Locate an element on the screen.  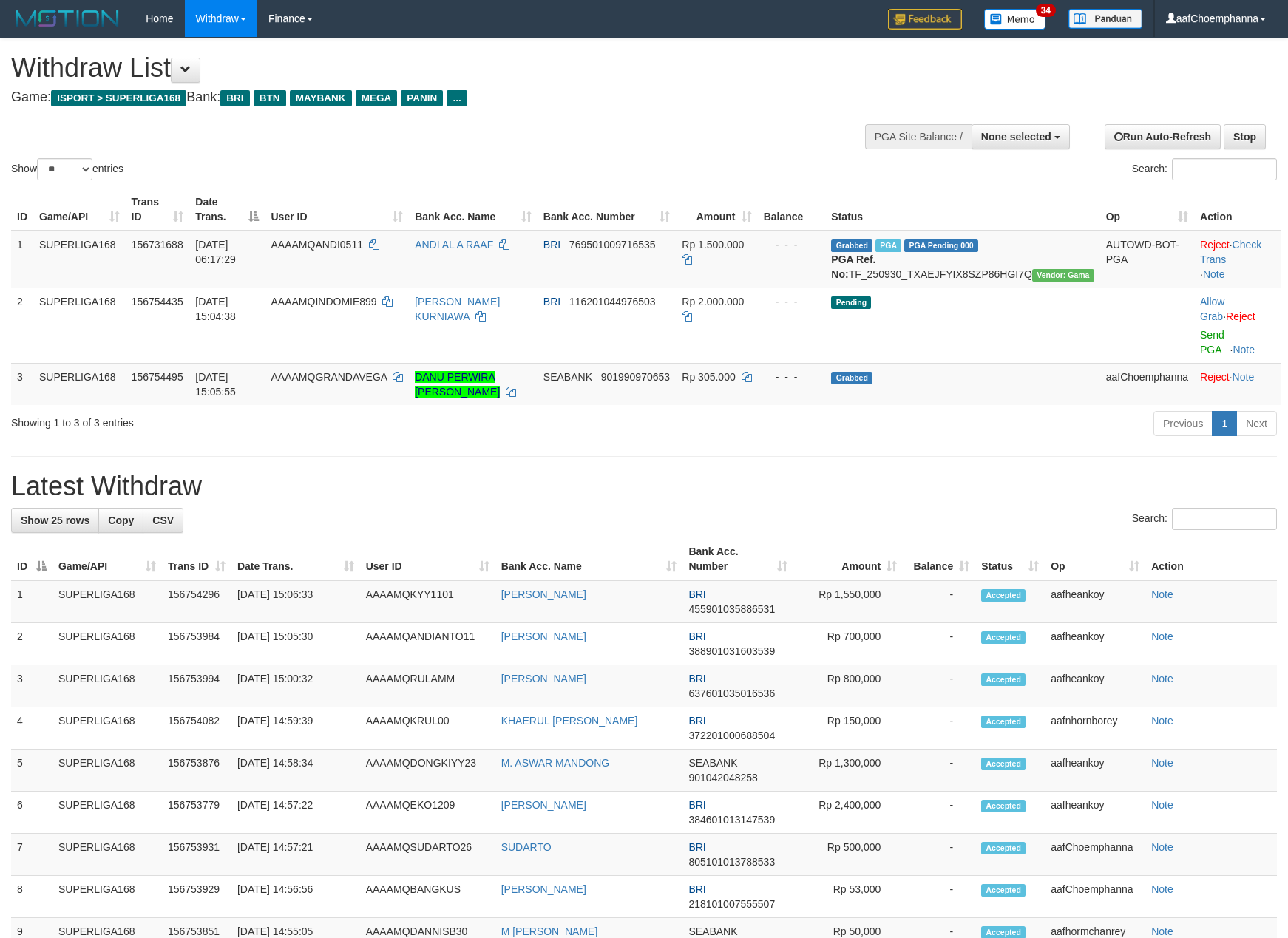
span: Copy 901042048258 to clipboard is located at coordinates (722, 778).